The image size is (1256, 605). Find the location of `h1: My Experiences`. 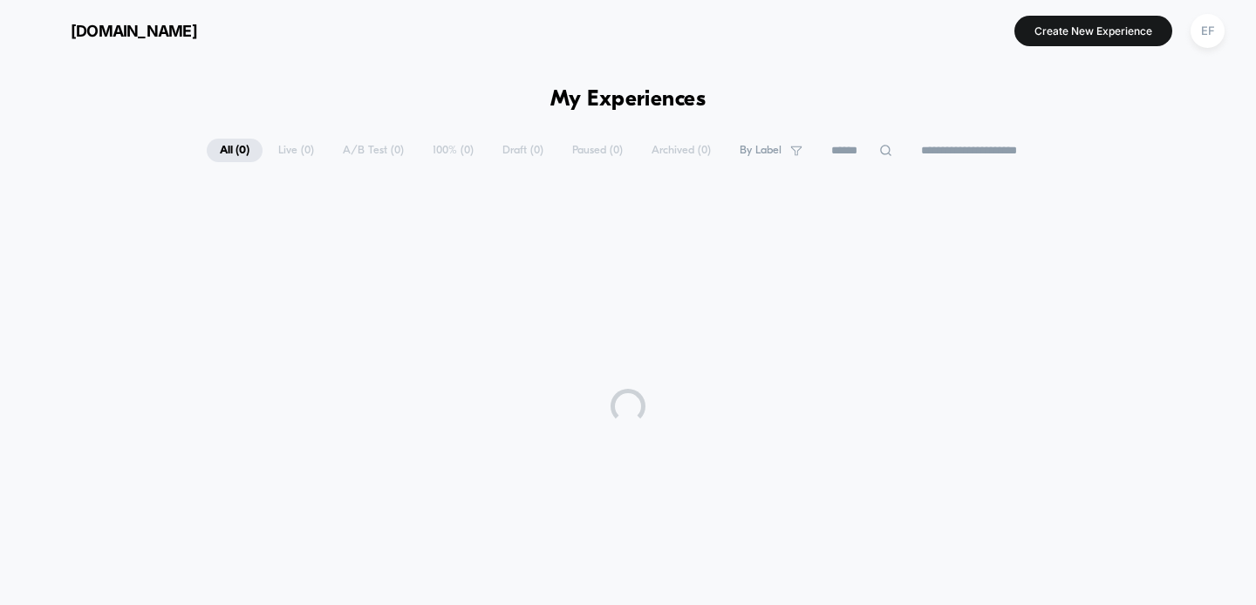

h1: My Experiences is located at coordinates (628, 99).